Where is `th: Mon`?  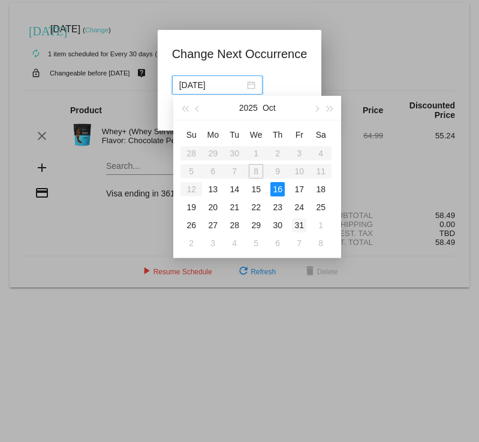 th: Mon is located at coordinates (213, 135).